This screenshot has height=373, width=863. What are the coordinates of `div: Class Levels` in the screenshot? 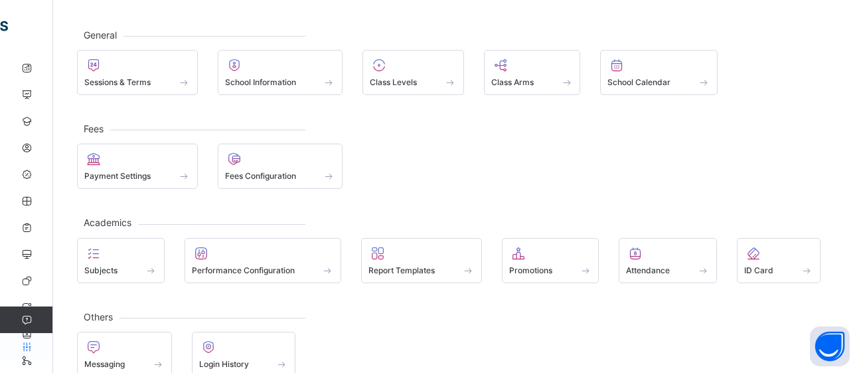 It's located at (413, 72).